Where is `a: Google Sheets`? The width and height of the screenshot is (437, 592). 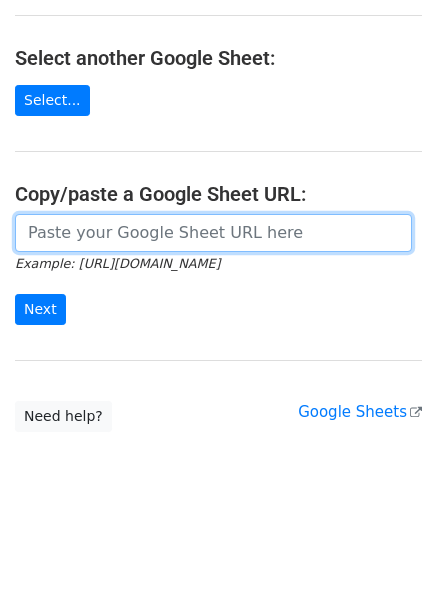
a: Google Sheets is located at coordinates (360, 412).